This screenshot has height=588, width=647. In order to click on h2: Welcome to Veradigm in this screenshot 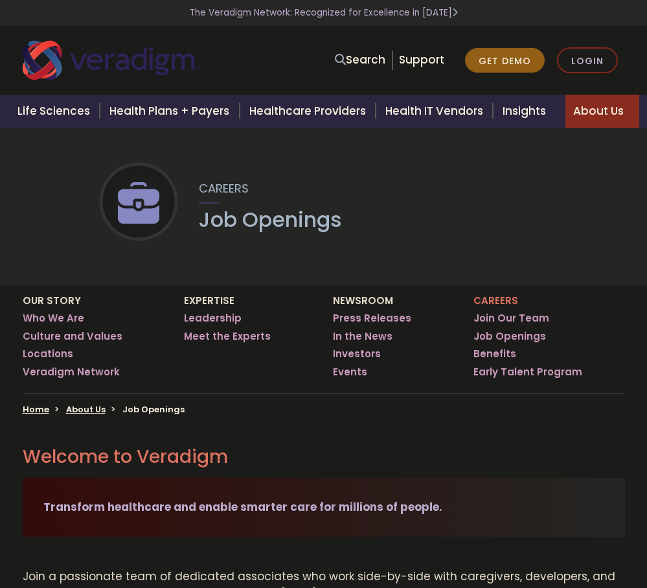, I will do `click(324, 457)`.